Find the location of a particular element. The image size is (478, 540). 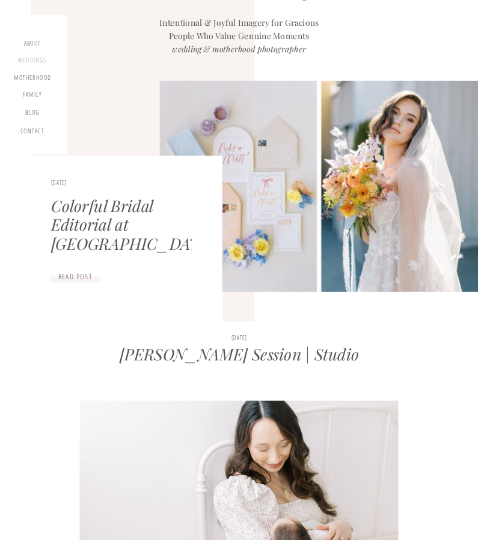

div: Family is located at coordinates (32, 96).